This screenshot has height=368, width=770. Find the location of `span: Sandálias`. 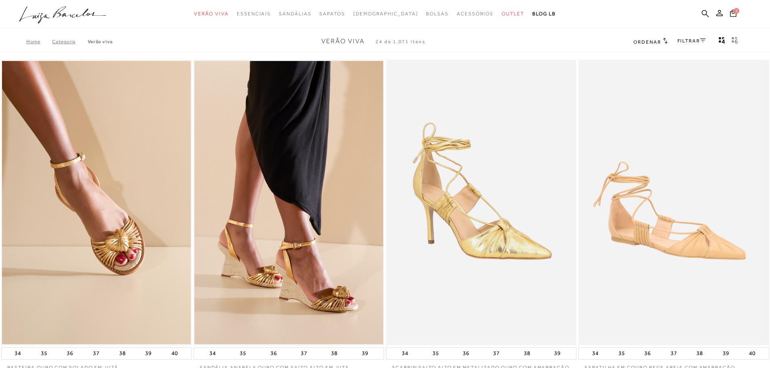

span: Sandálias is located at coordinates (295, 14).